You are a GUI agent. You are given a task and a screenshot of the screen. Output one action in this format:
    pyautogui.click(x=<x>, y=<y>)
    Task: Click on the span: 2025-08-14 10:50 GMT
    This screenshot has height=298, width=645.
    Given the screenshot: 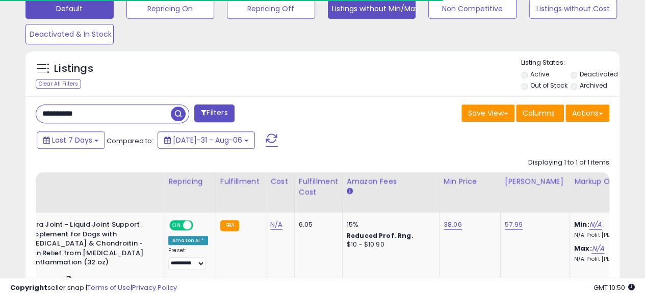 What is the action you would take?
    pyautogui.click(x=614, y=288)
    